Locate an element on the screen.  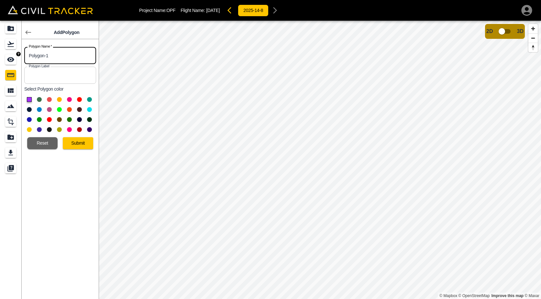
button: Zoom in is located at coordinates (533, 28).